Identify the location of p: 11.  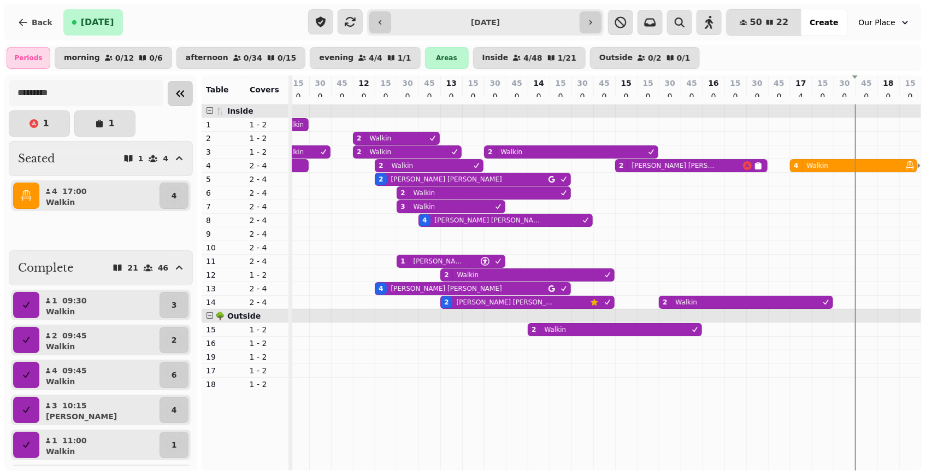
(223, 261).